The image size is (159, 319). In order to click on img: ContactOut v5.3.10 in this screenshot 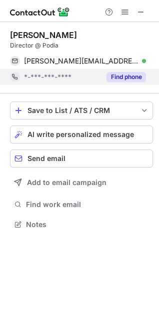, I will do `click(40, 12)`.